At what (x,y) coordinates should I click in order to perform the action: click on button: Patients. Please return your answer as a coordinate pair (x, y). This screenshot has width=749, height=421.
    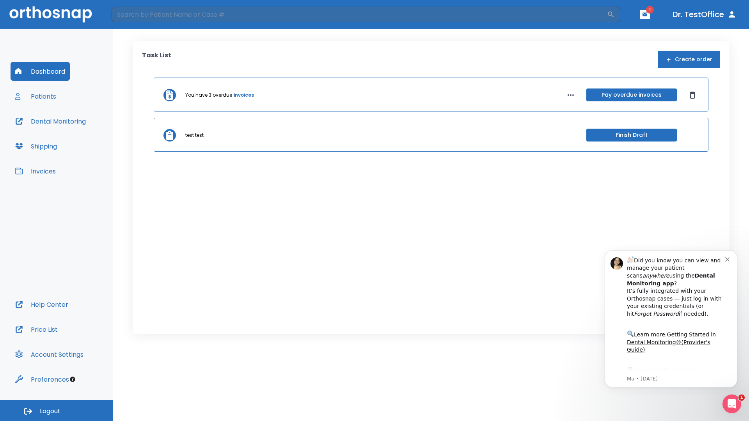
    Looking at the image, I should click on (35, 96).